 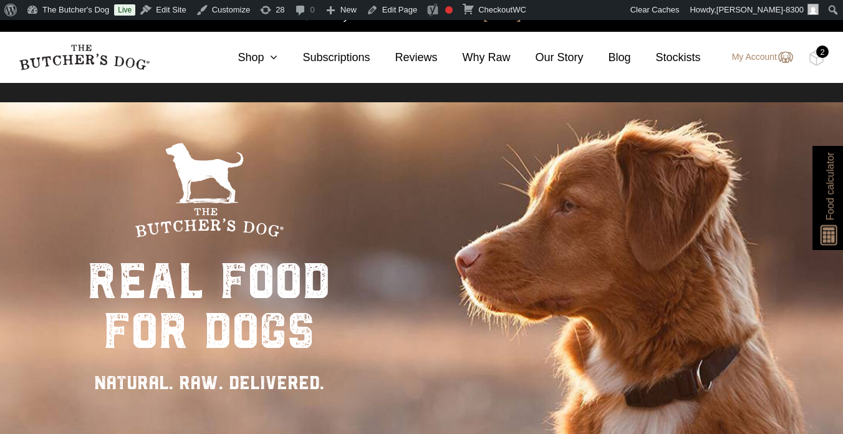 I want to click on div: NATURAL. RAW. DELIVERED., so click(x=209, y=382).